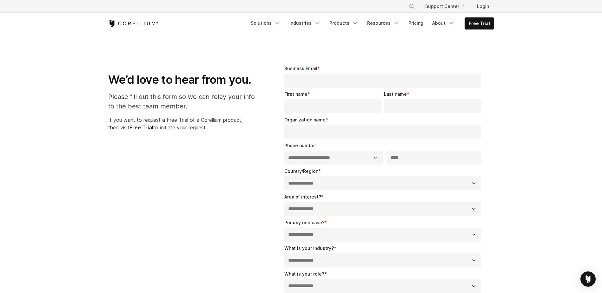  What do you see at coordinates (415, 23) in the screenshot?
I see `a: Pricing` at bounding box center [415, 23].